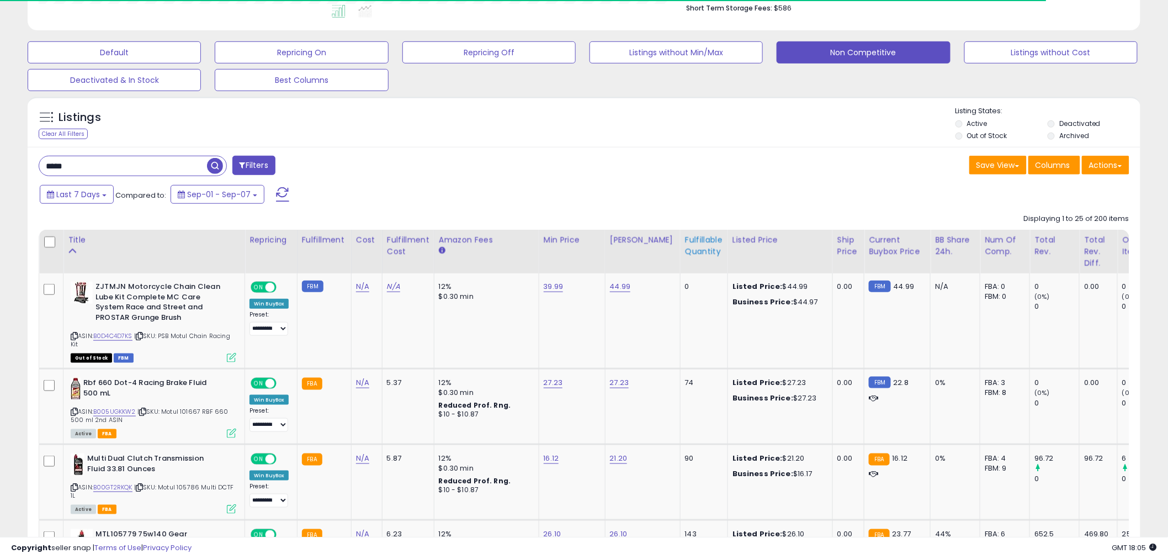 The width and height of the screenshot is (1168, 559). Describe the element at coordinates (107, 509) in the screenshot. I see `span: FBA` at that location.